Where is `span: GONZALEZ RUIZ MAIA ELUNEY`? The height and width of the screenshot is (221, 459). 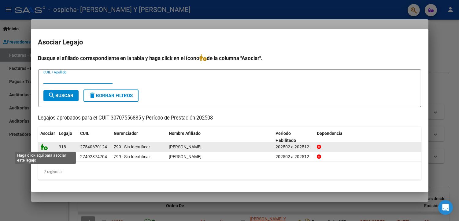 span: GONZALEZ RUIZ MAIA ELUNEY is located at coordinates (185, 147).